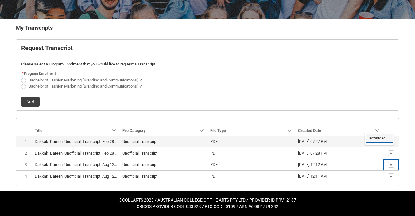 This screenshot has width=415, height=216. What do you see at coordinates (30, 102) in the screenshot?
I see `button: Next` at bounding box center [30, 102].